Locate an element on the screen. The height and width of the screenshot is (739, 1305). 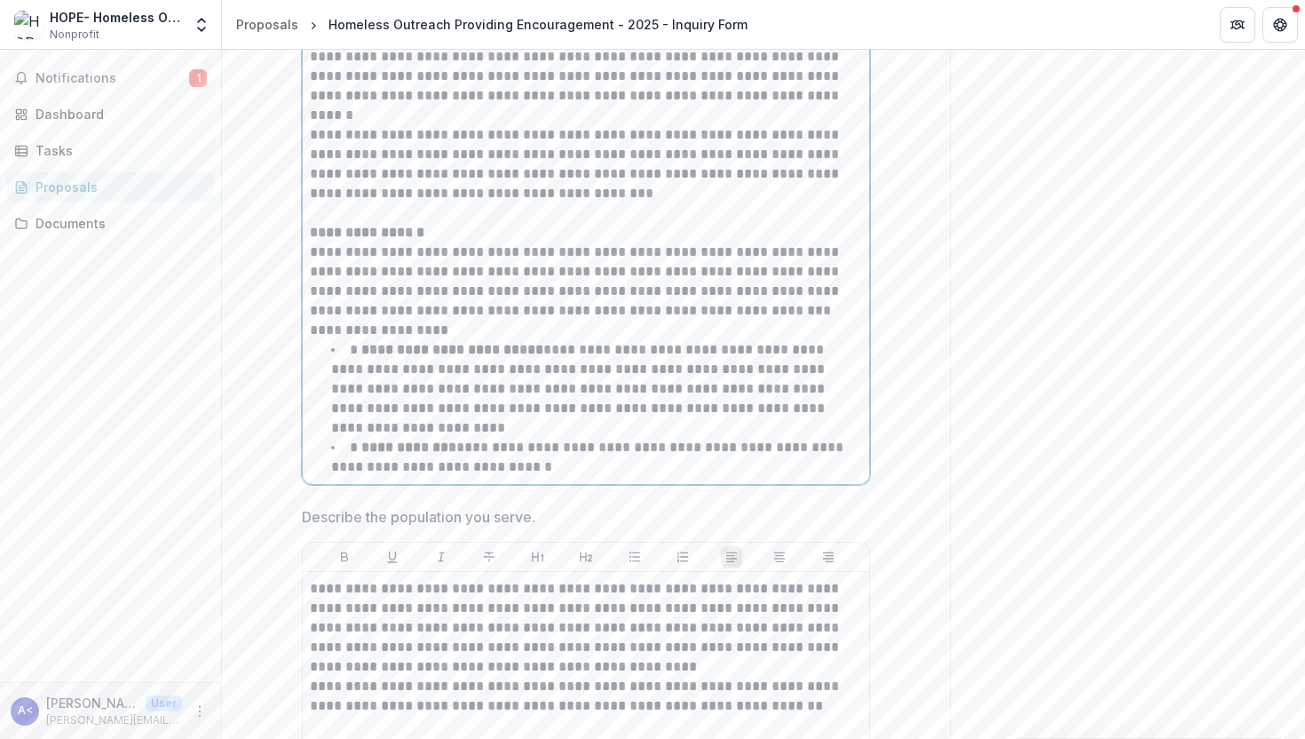
img: HOPE- Homeless Outreach Providing Encouragement is located at coordinates (28, 25).